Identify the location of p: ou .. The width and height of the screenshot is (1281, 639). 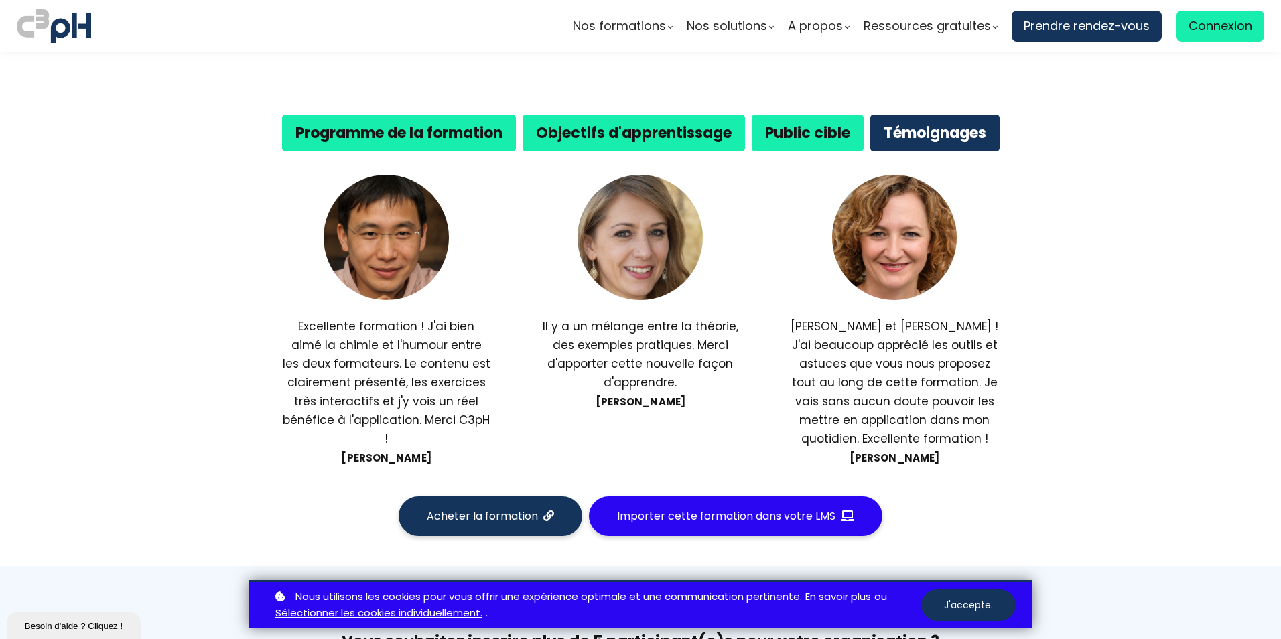
(596, 606).